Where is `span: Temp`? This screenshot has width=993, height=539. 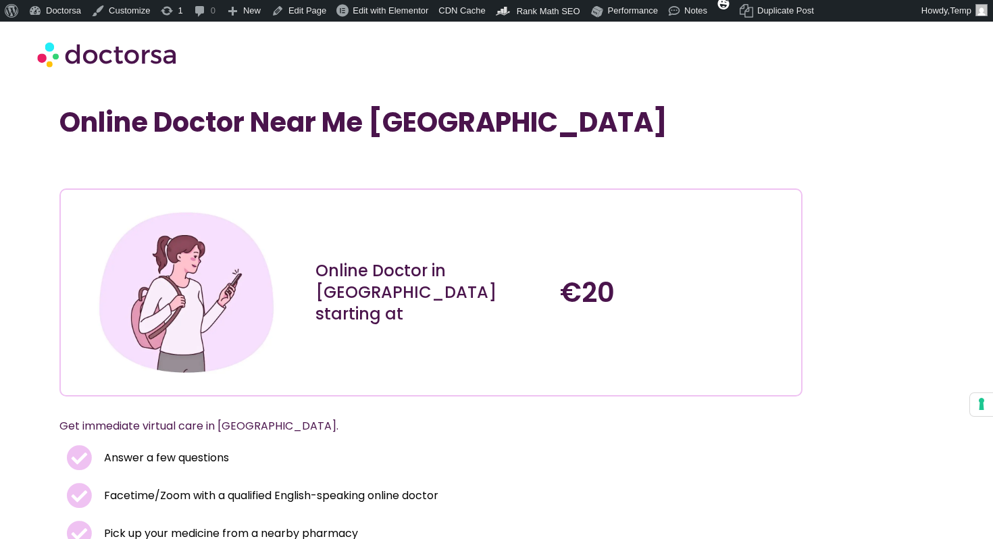
span: Temp is located at coordinates (961, 10).